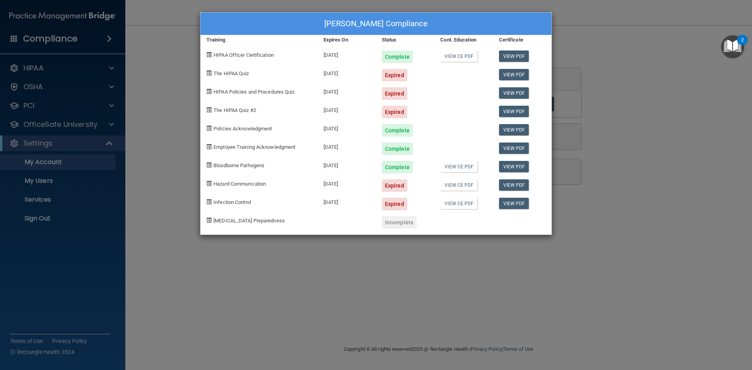 The image size is (752, 370). I want to click on span: Infection Control, so click(232, 202).